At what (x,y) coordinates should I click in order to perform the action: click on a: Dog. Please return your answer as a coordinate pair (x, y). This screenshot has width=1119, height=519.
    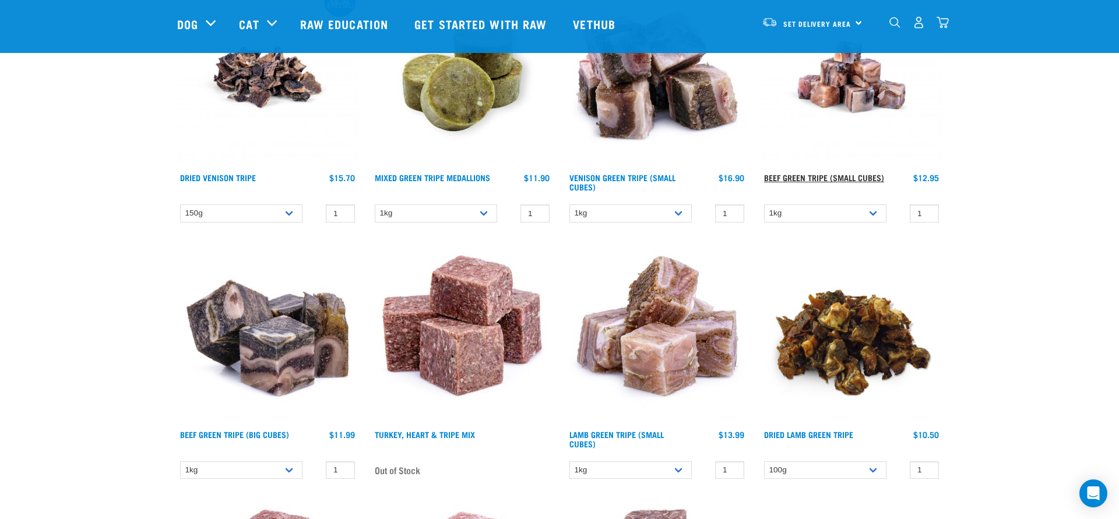
    Looking at the image, I should click on (188, 24).